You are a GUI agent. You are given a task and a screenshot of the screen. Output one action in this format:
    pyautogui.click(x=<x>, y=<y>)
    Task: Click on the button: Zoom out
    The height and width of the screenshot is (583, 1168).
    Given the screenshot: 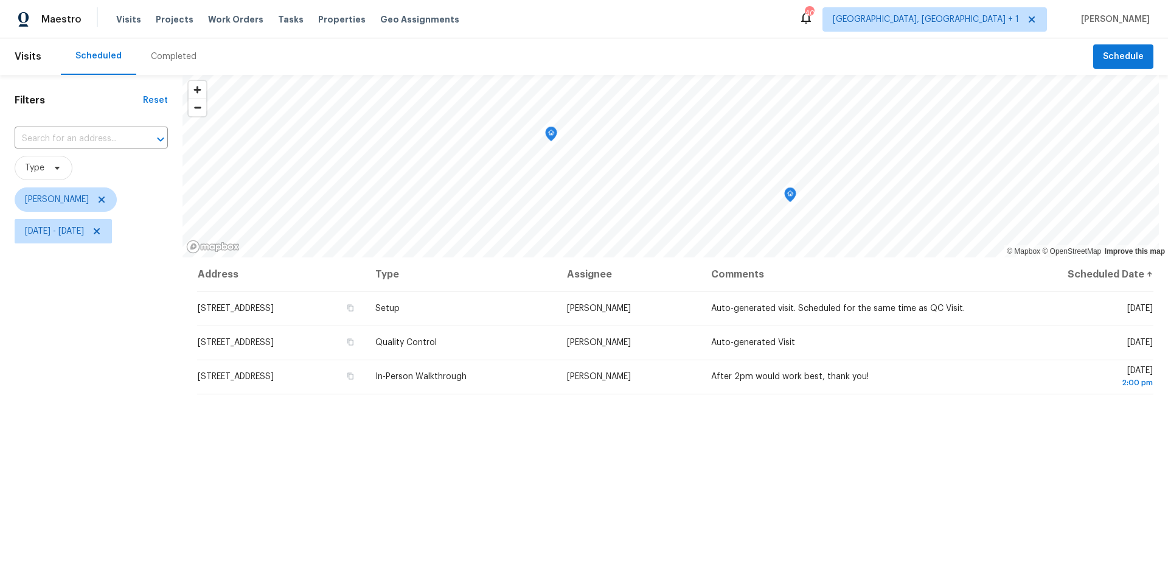 What is the action you would take?
    pyautogui.click(x=197, y=107)
    